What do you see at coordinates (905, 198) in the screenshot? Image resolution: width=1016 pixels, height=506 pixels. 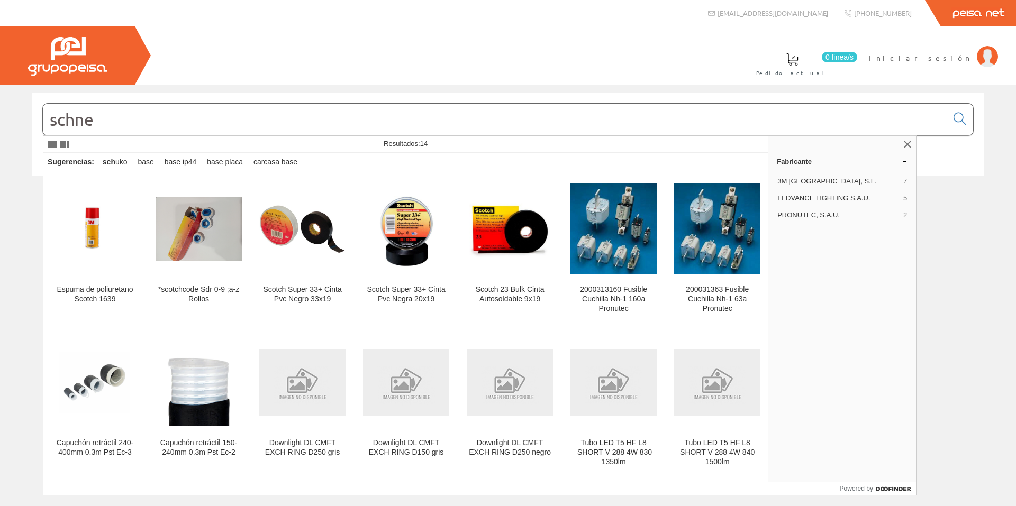 I see `span: 5` at bounding box center [905, 198].